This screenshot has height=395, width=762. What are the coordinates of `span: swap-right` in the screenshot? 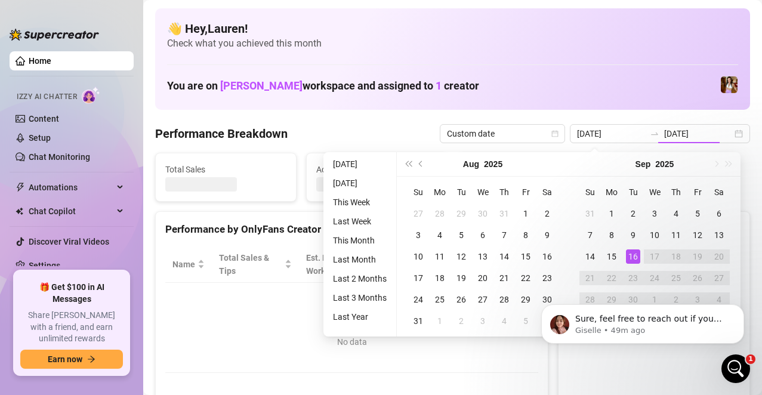 It's located at (654, 134).